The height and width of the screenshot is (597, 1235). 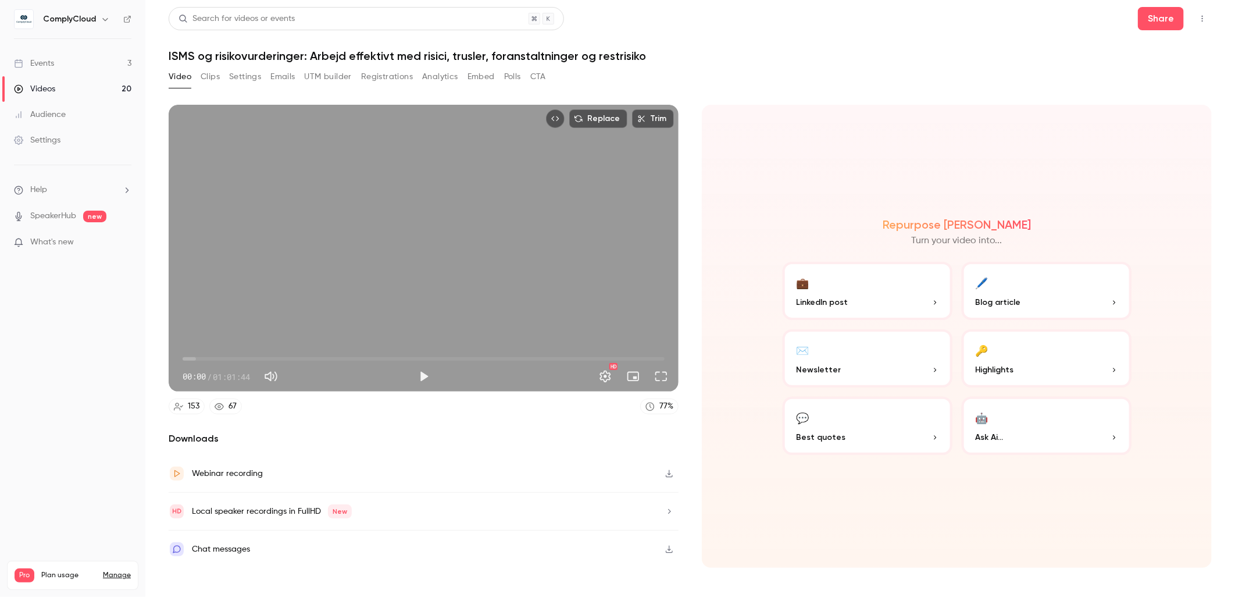 What do you see at coordinates (598, 119) in the screenshot?
I see `button: Replace` at bounding box center [598, 119].